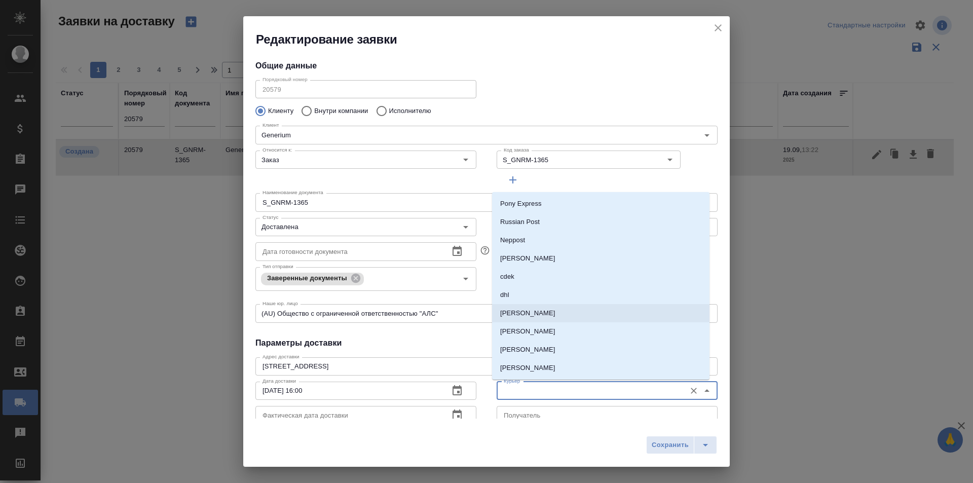 The image size is (973, 483). I want to click on p: Клиенту, so click(281, 111).